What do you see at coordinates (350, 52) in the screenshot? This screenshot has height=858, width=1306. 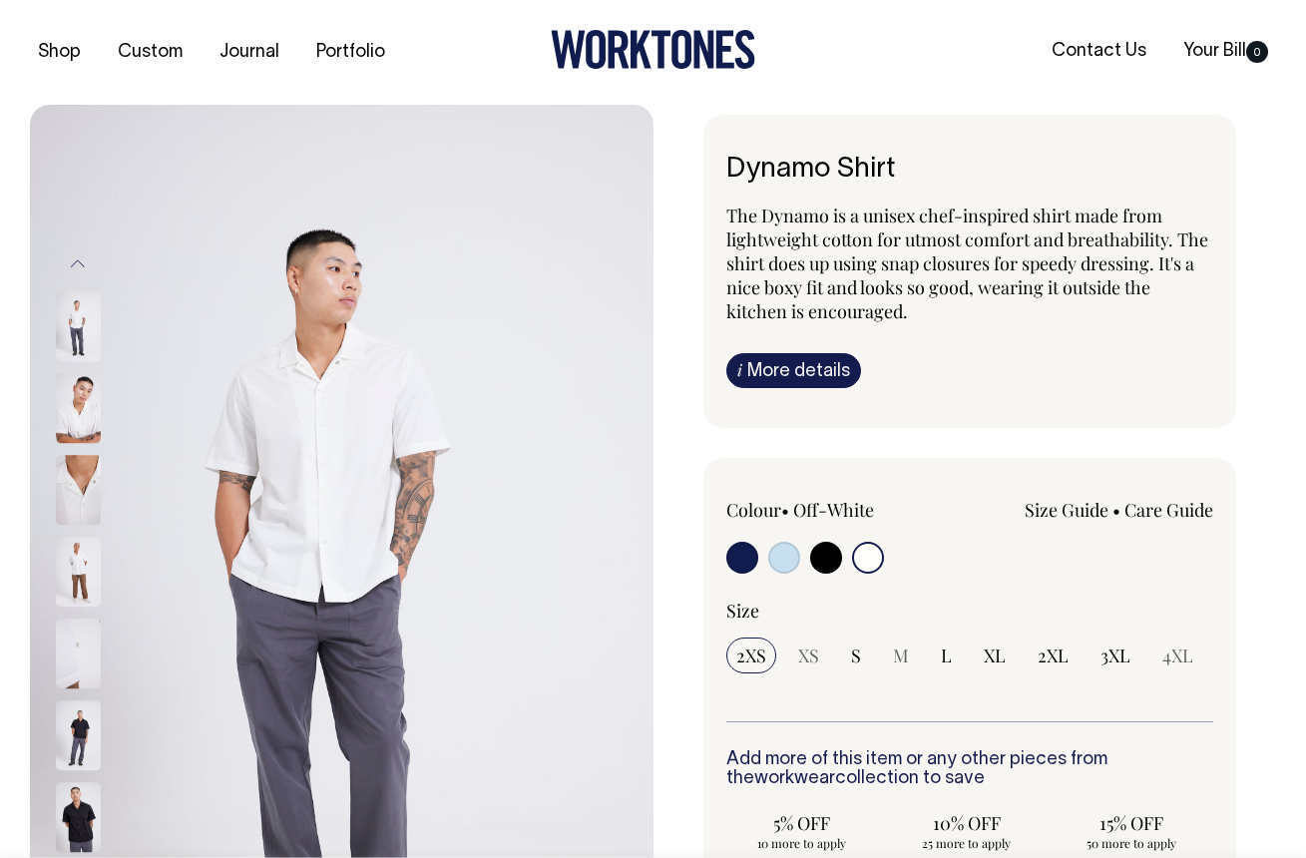 I see `a: Portfolio` at bounding box center [350, 52].